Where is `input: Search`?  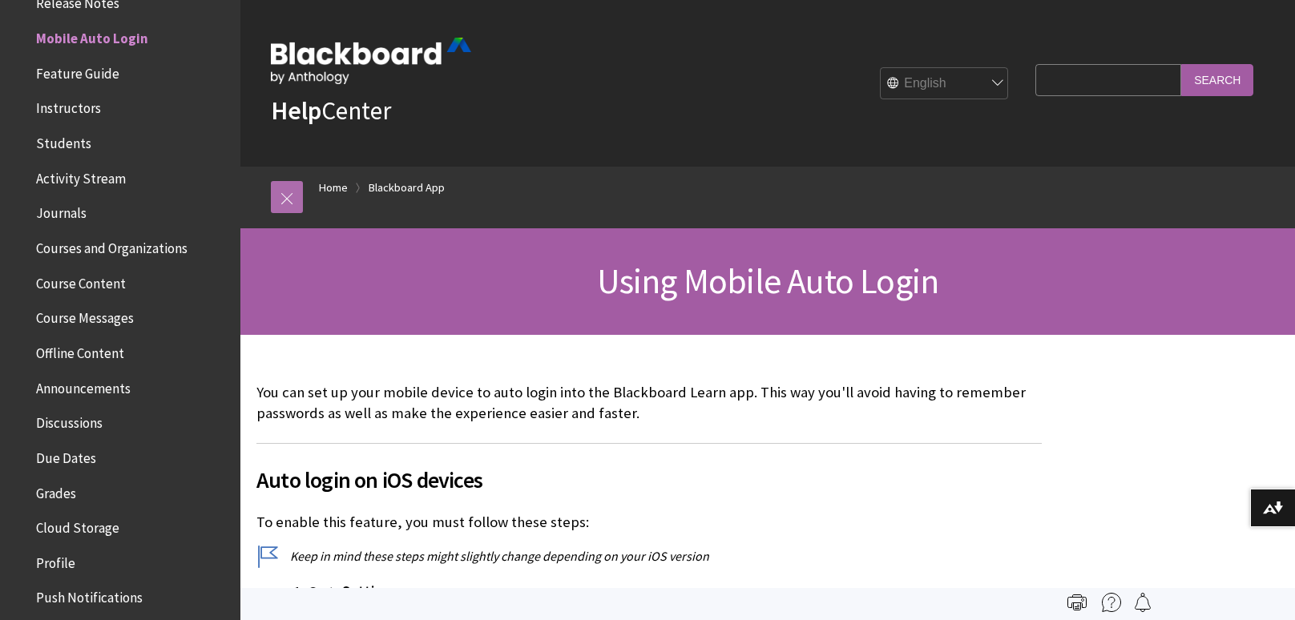
input: Search is located at coordinates (1217, 79).